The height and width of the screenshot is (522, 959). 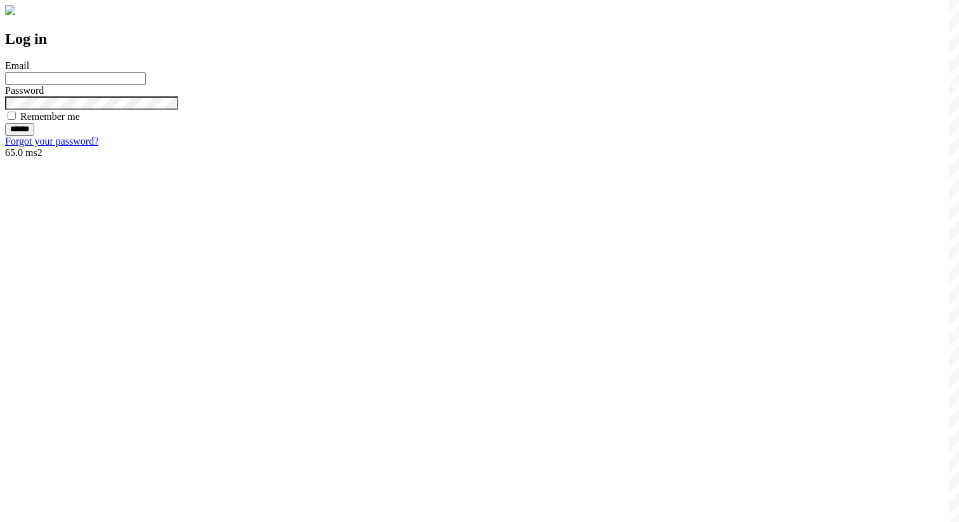 I want to click on img: logo-4e3dc11c47720685a147b03b5a06dd966a58ff35d612b21f08c02c0306f2b779.png, so click(x=10, y=10).